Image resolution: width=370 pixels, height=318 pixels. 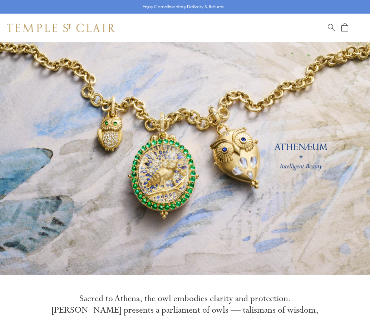 I want to click on img: Temple St. Clair, so click(x=61, y=28).